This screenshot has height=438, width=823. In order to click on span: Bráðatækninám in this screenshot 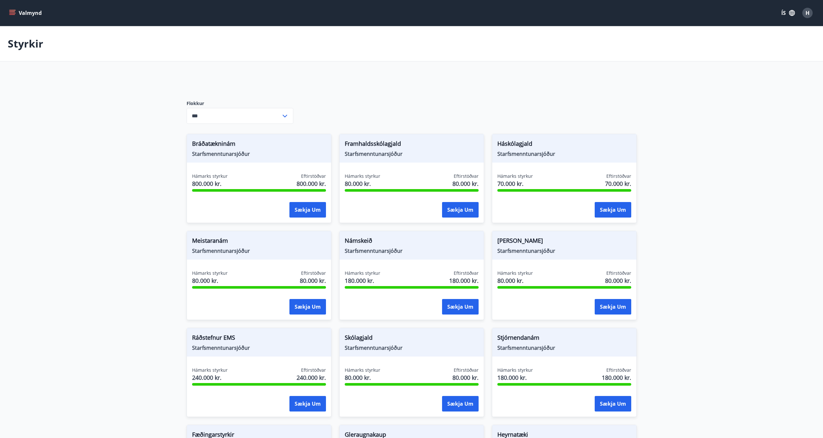, I will do `click(259, 145)`.